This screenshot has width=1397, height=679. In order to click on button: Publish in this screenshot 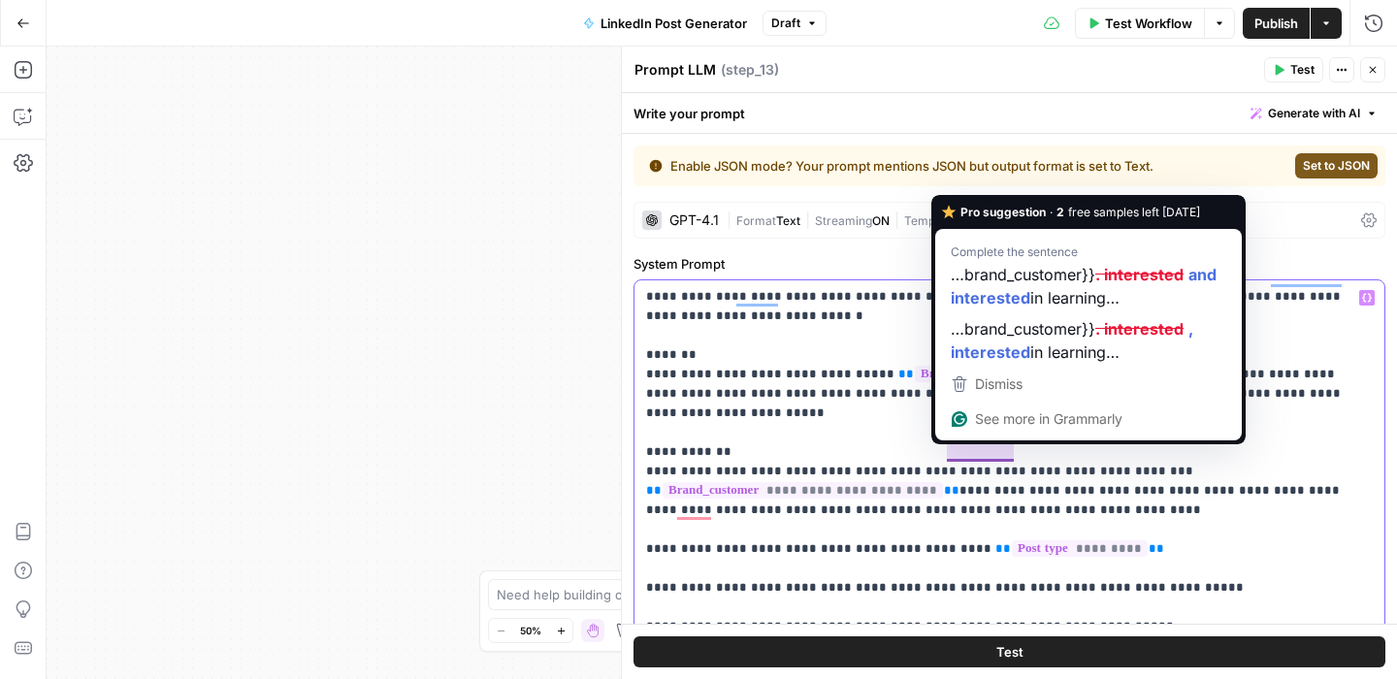, I will do `click(1276, 23)`.